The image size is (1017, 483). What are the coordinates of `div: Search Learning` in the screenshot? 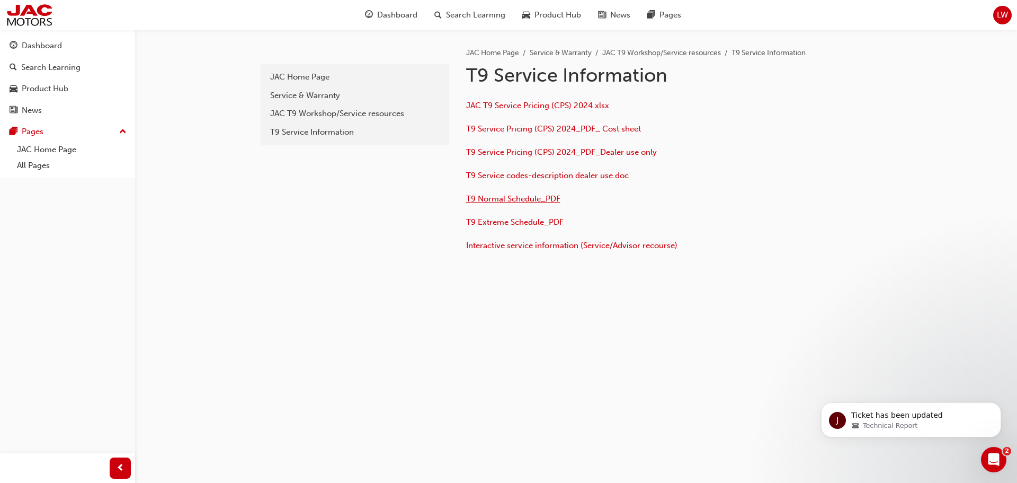 It's located at (51, 67).